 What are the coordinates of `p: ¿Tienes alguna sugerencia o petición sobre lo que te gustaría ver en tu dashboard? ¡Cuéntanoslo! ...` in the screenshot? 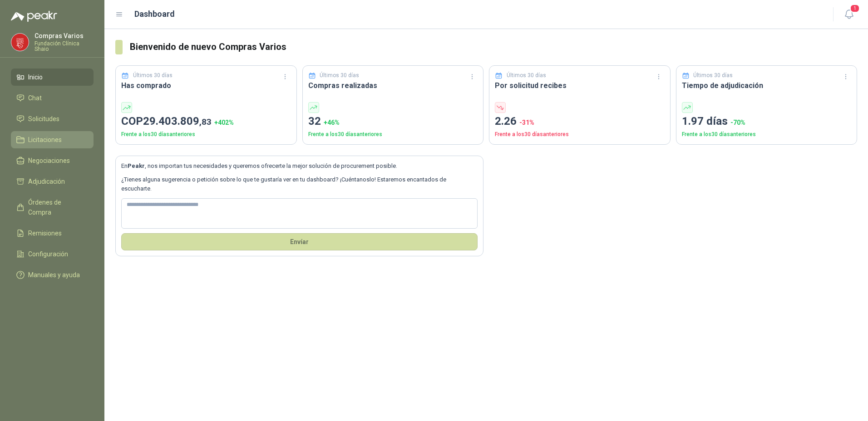 It's located at (299, 184).